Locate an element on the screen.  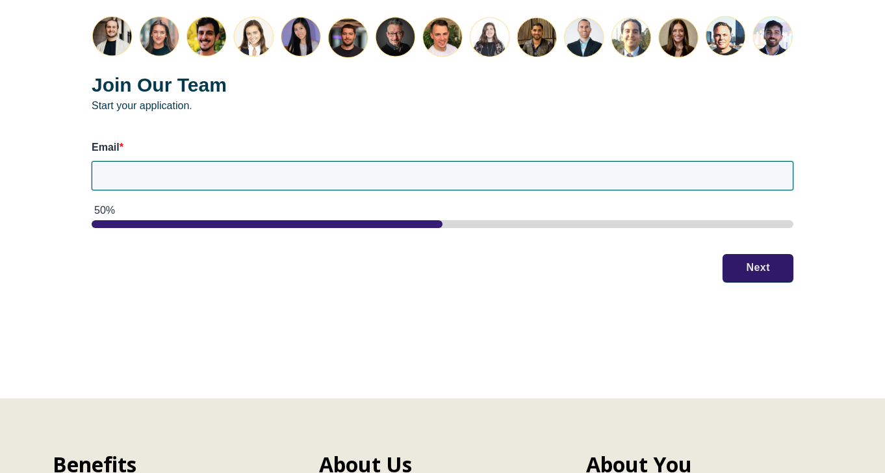
p: Start your application. is located at coordinates (442, 92).